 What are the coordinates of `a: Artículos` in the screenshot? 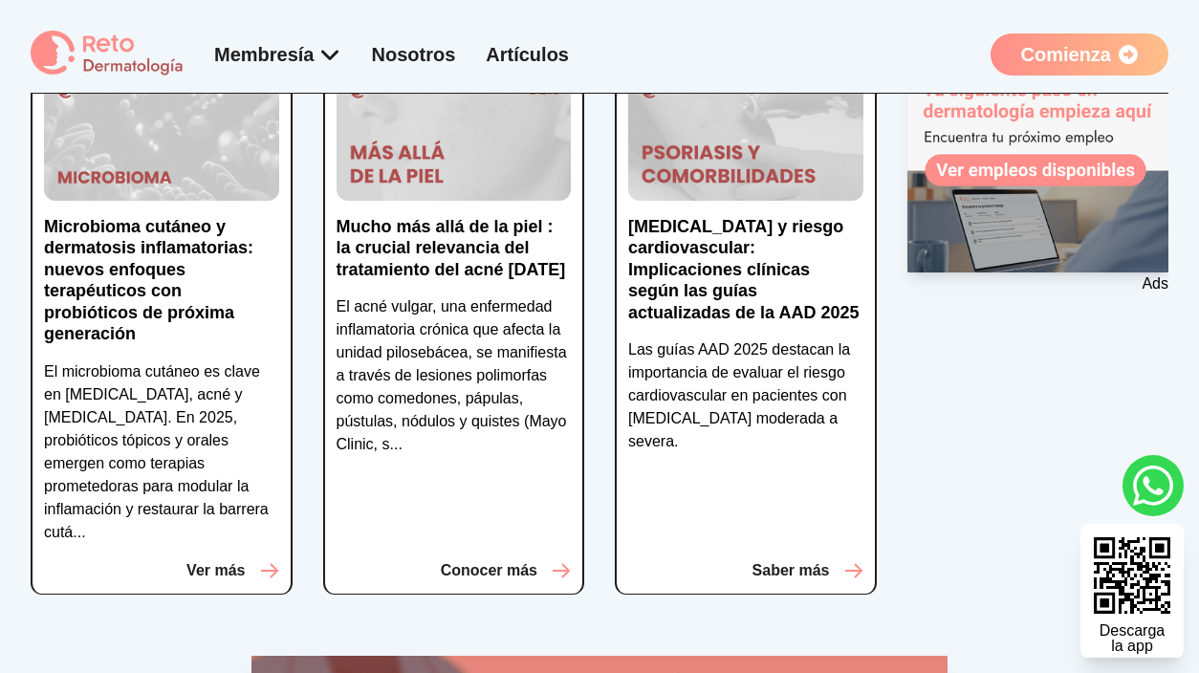 It's located at (527, 55).